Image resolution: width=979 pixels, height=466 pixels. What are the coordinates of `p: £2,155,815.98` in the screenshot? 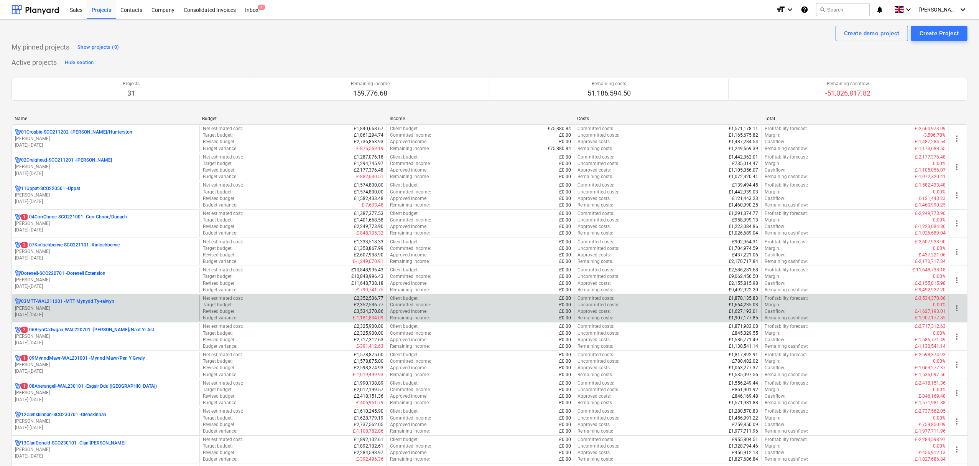 It's located at (744, 283).